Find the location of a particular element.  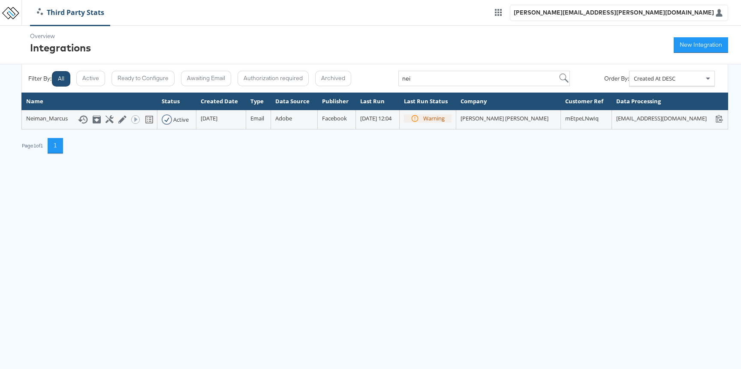

button: Awaiting Email is located at coordinates (206, 78).